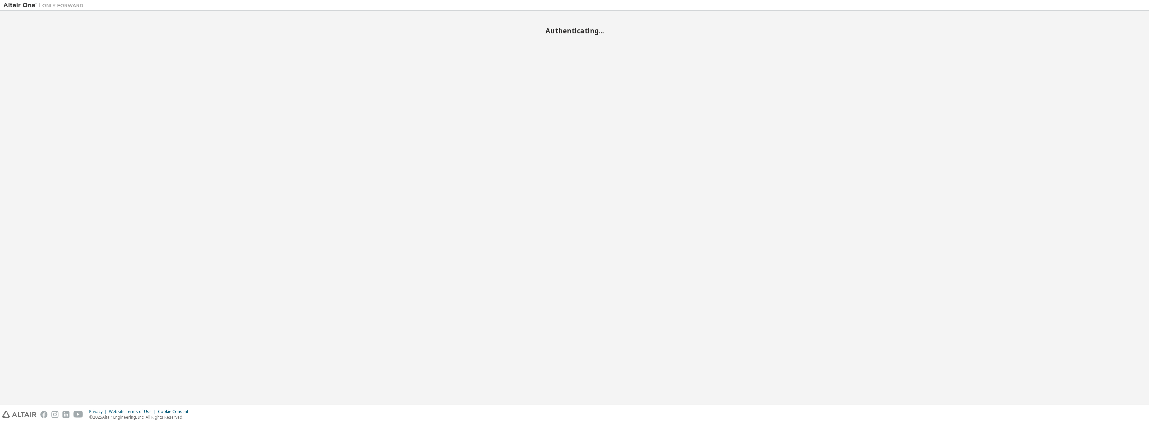 The image size is (1149, 424). I want to click on p: © 2025 Altair Engineering, Inc. All Rights Reserved., so click(141, 417).